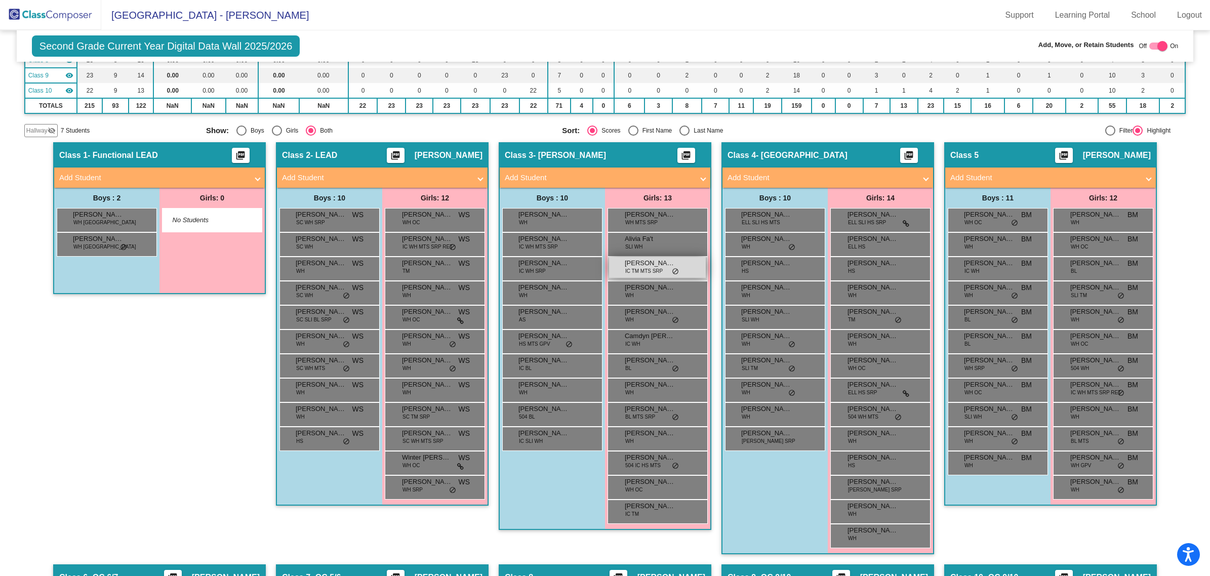  Describe the element at coordinates (630, 106) in the screenshot. I see `td: 6` at that location.